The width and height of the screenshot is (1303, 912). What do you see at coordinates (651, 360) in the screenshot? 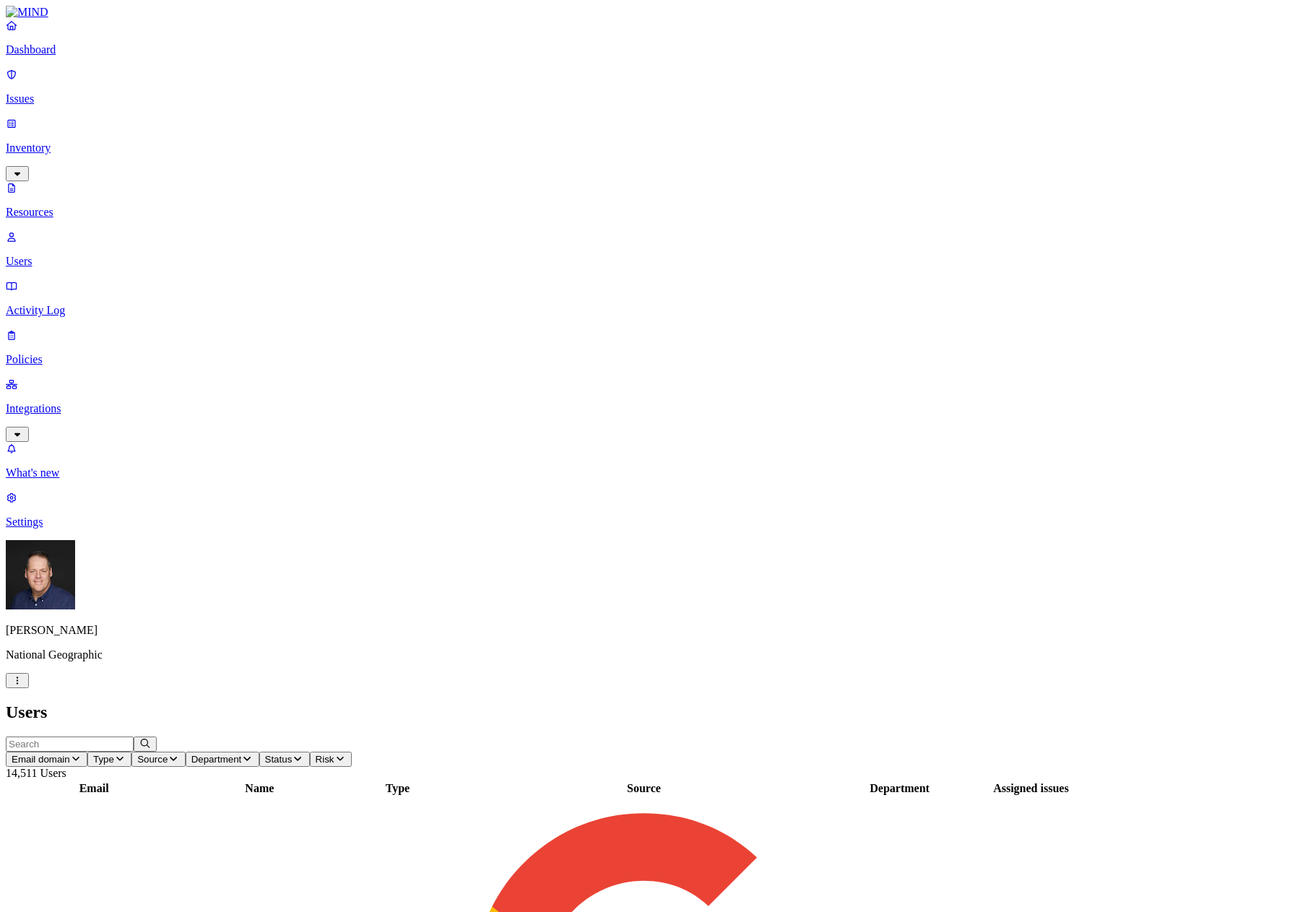
I see `p: Policies` at bounding box center [651, 360].